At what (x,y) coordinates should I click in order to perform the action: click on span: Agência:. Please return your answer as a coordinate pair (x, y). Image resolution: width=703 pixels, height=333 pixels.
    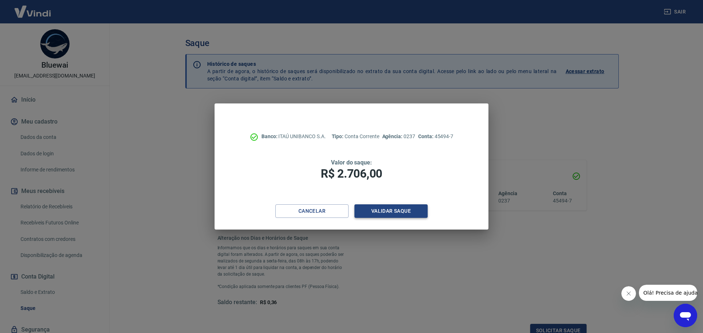
    Looking at the image, I should click on (393, 137).